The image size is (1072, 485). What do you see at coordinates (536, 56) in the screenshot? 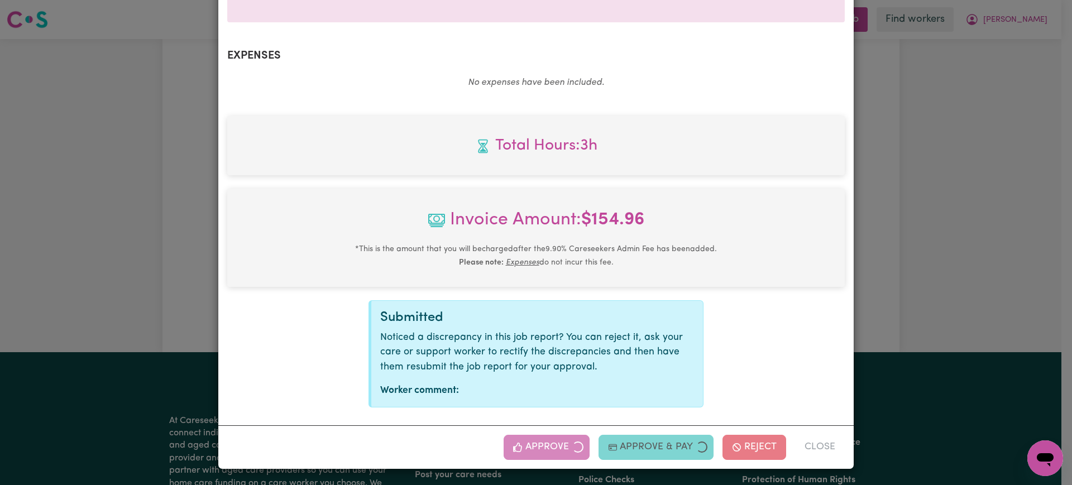
I see `h2: Expenses` at bounding box center [536, 56].